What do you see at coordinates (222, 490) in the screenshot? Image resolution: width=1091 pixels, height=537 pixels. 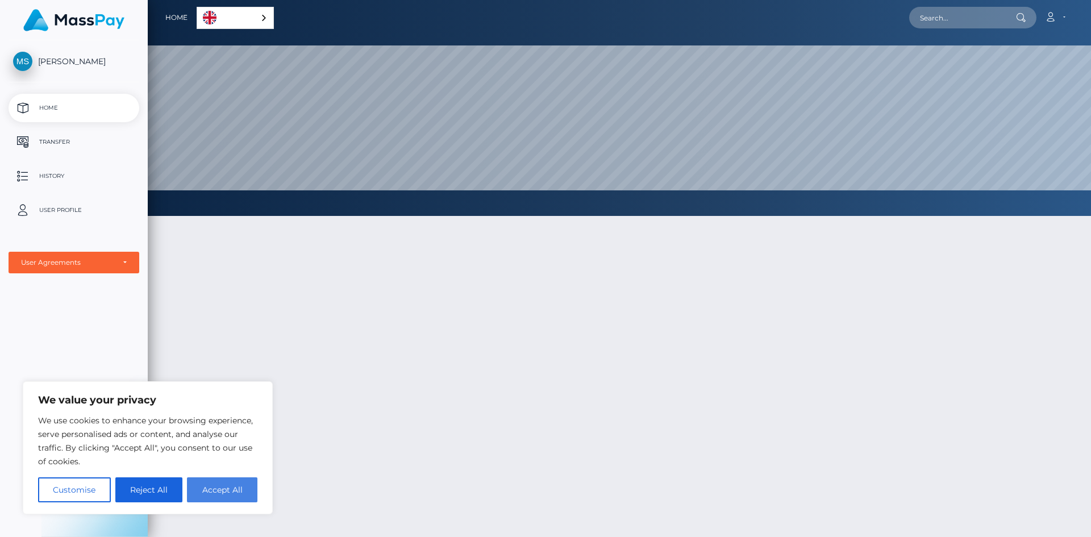 I see `button: Accept All` at bounding box center [222, 490].